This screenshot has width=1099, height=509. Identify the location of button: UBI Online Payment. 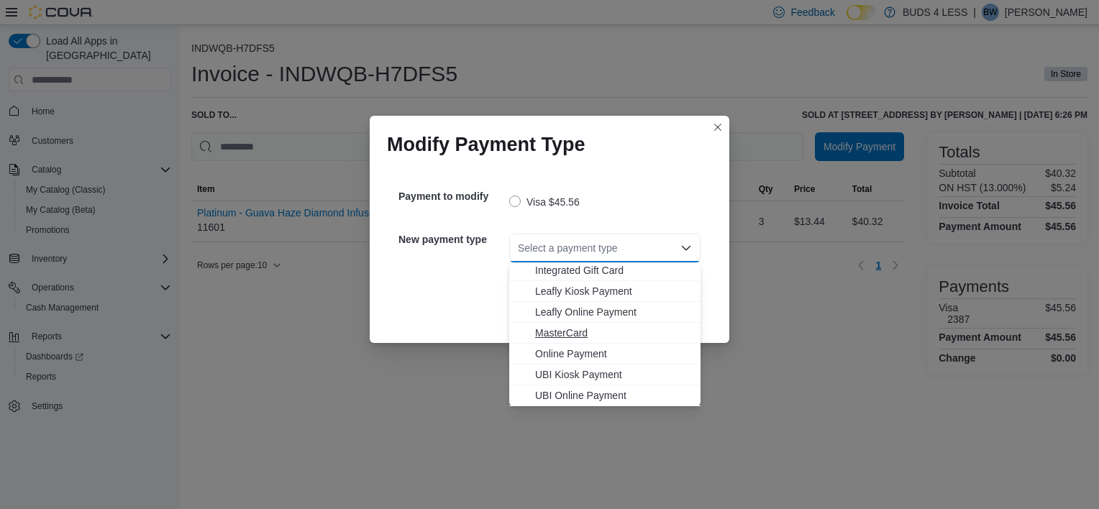
(605, 396).